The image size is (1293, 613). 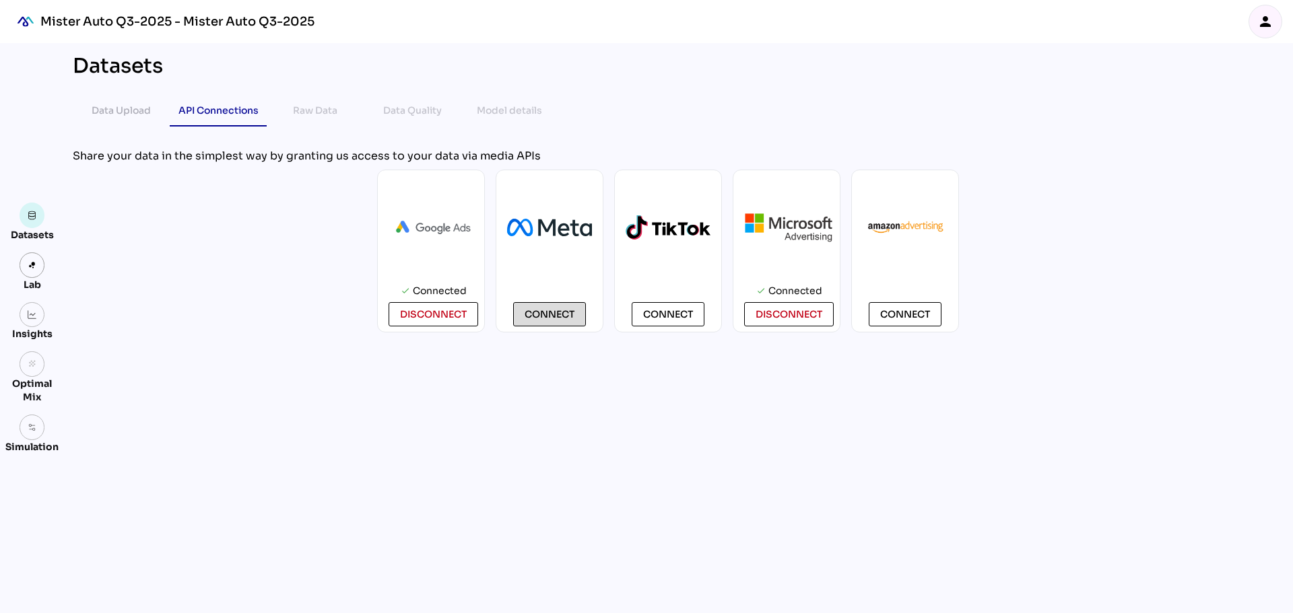 What do you see at coordinates (905, 228) in the screenshot?
I see `img: AmazonAdvertising.webp` at bounding box center [905, 228].